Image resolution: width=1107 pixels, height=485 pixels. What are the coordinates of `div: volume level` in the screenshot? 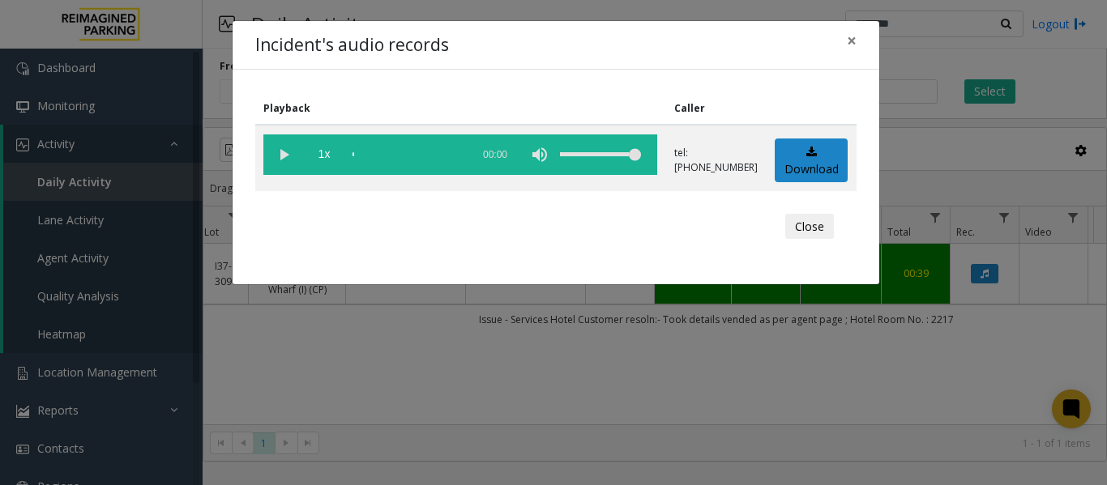 It's located at (600, 155).